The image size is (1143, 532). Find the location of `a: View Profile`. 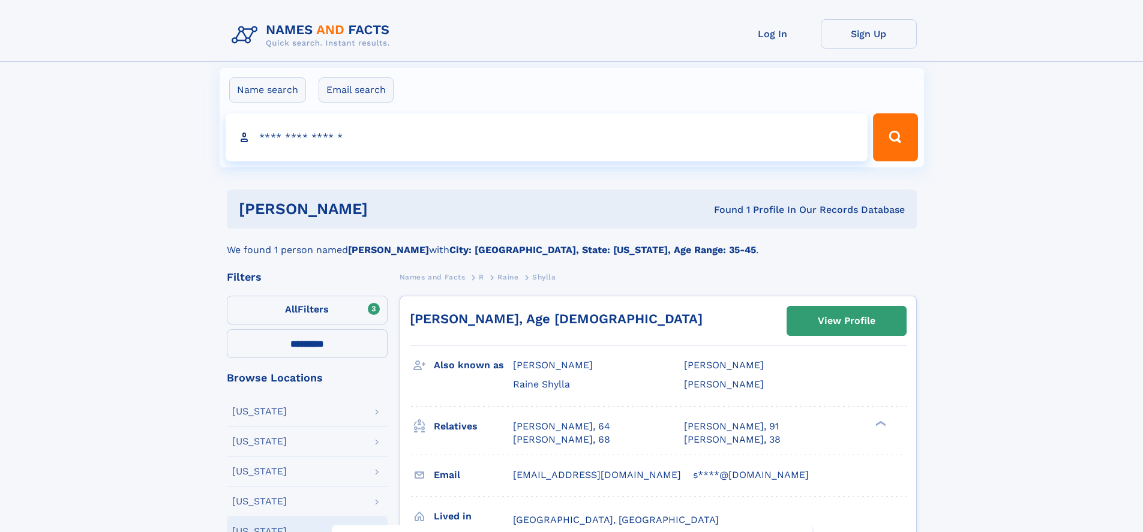

a: View Profile is located at coordinates (847, 321).